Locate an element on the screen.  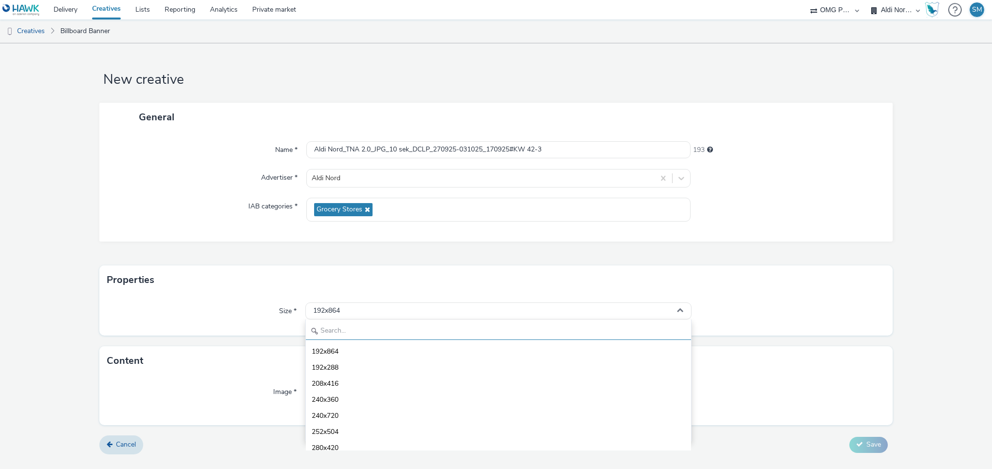
a: Hawk Academy is located at coordinates (934, 10).